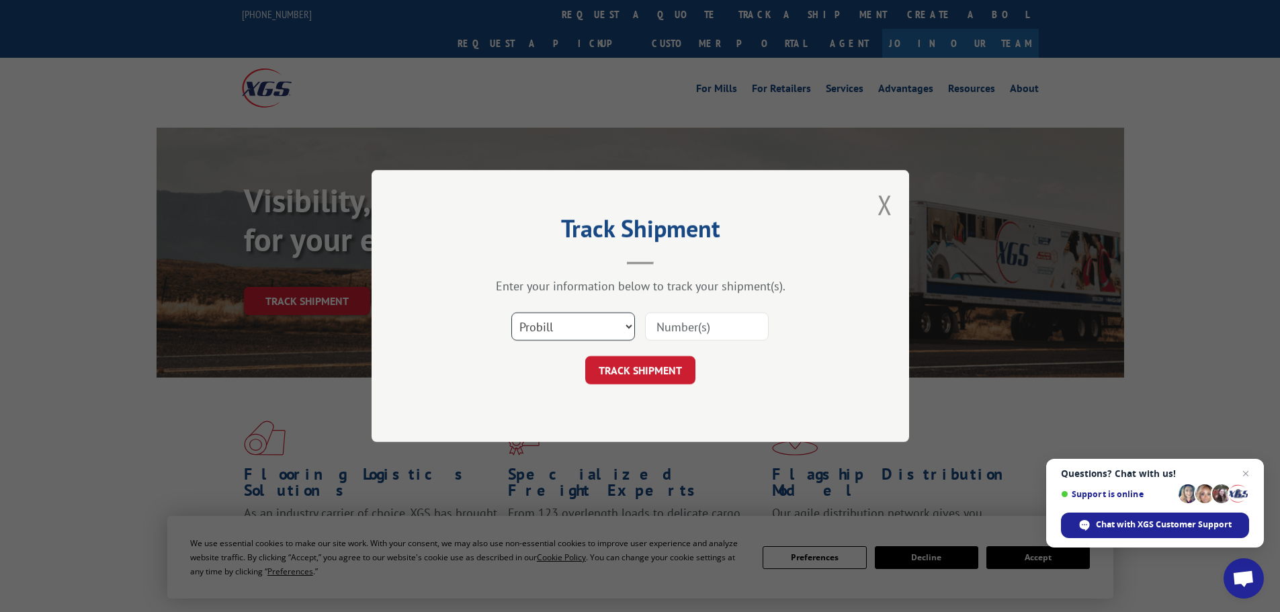 The width and height of the screenshot is (1280, 612). What do you see at coordinates (1155, 525) in the screenshot?
I see `div: Chat with XGS Customer Support` at bounding box center [1155, 525].